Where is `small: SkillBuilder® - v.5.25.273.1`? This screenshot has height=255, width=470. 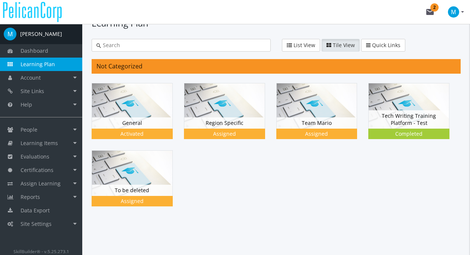
small: SkillBuilder® - v.5.25.273.1 is located at coordinates (41, 251).